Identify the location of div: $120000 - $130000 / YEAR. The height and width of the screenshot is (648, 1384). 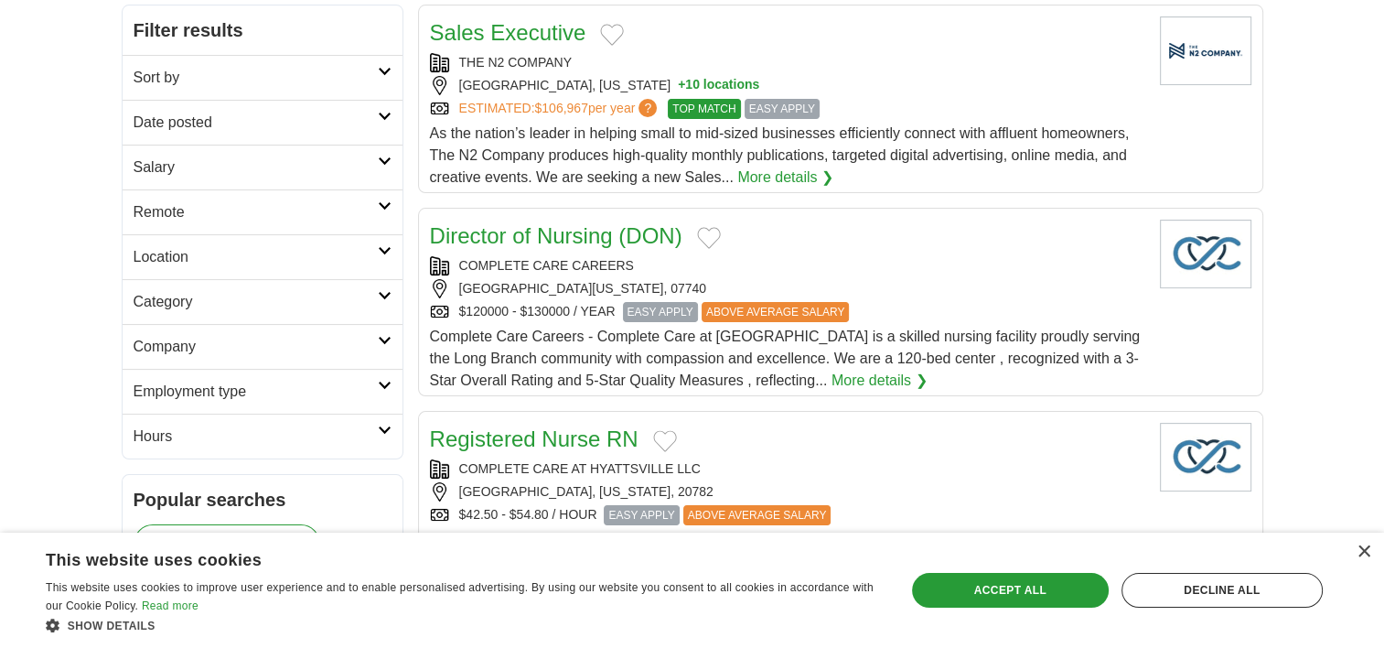
(788, 312).